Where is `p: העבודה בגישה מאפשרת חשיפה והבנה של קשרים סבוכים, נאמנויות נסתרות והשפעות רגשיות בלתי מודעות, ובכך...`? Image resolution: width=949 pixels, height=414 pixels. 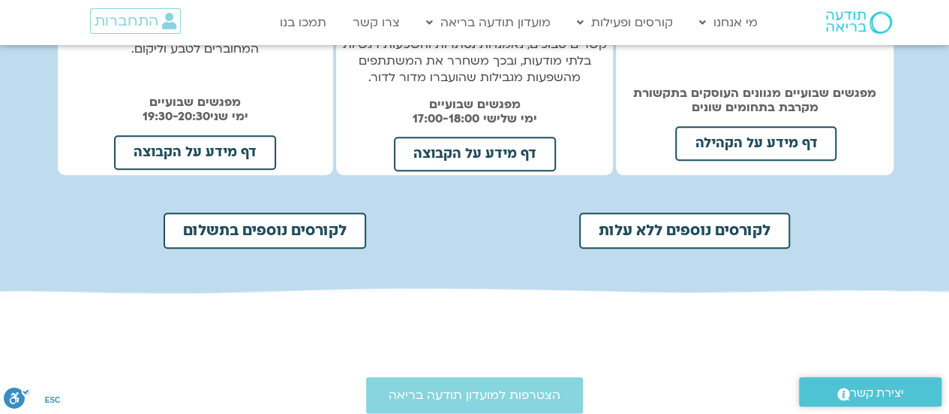 p: העבודה בגישה מאפשרת חשיפה והבנה של קשרים סבוכים, נאמנויות נסתרות והשפעות רגשיות בלתי מודעות, ובכך... is located at coordinates (474, 53).